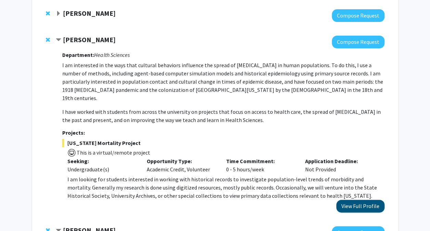  What do you see at coordinates (48, 40) in the screenshot?
I see `span: Remove Carolyn Orbann from bookmarks` at bounding box center [48, 40].